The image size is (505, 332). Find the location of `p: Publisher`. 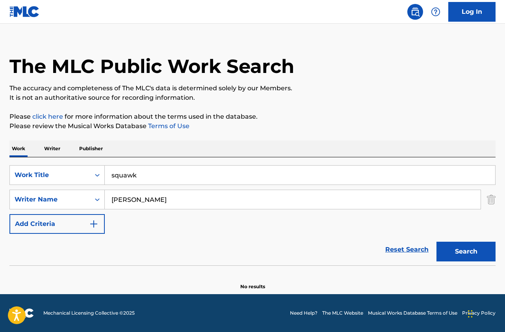

p: Publisher is located at coordinates (91, 149).